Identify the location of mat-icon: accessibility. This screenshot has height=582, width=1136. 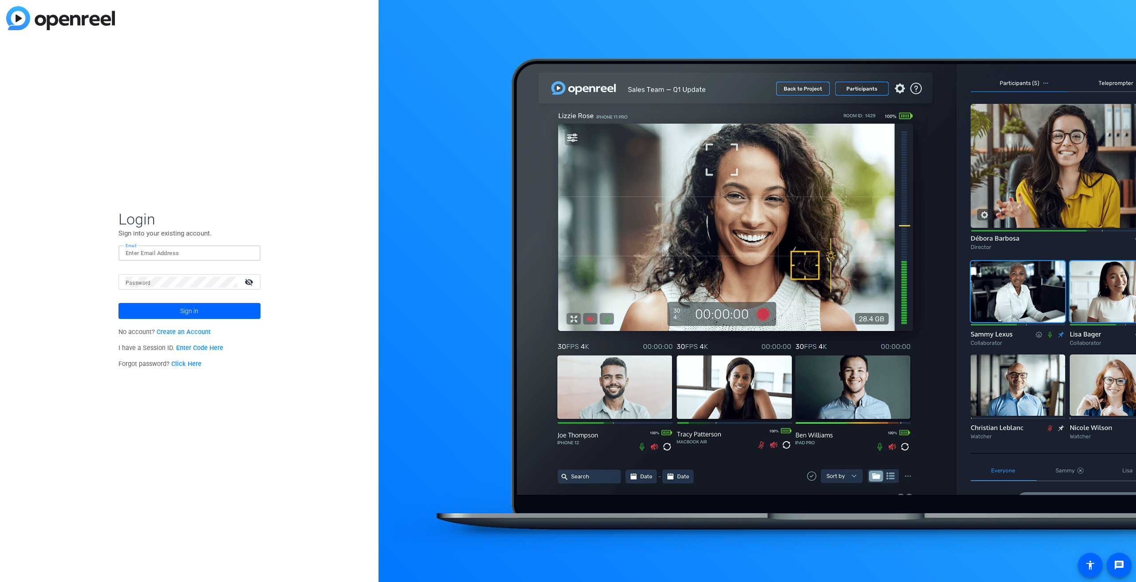
(1090, 565).